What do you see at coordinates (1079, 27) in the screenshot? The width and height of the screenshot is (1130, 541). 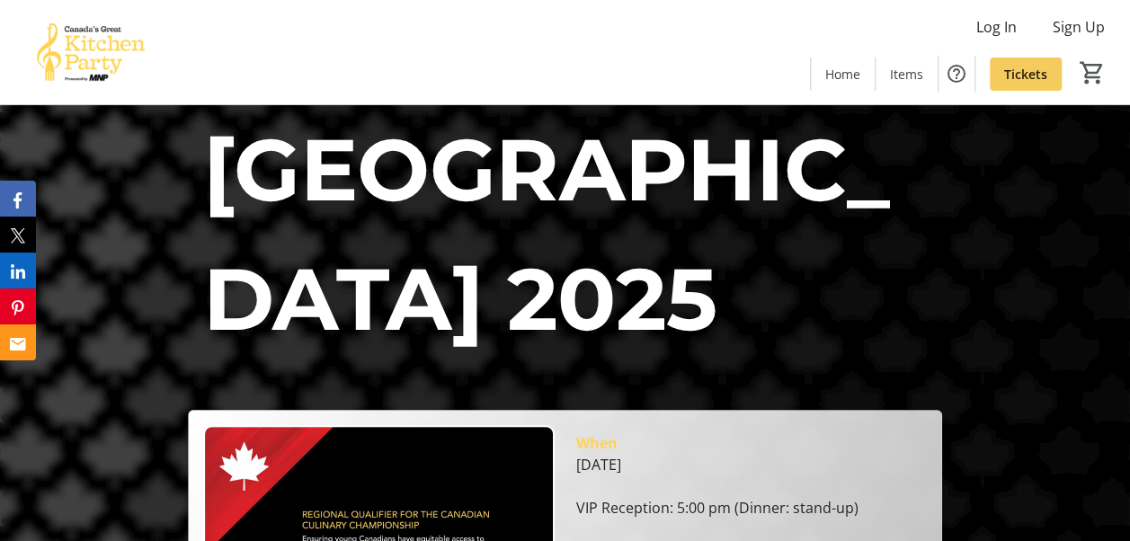 I see `button: Sign Up` at bounding box center [1079, 27].